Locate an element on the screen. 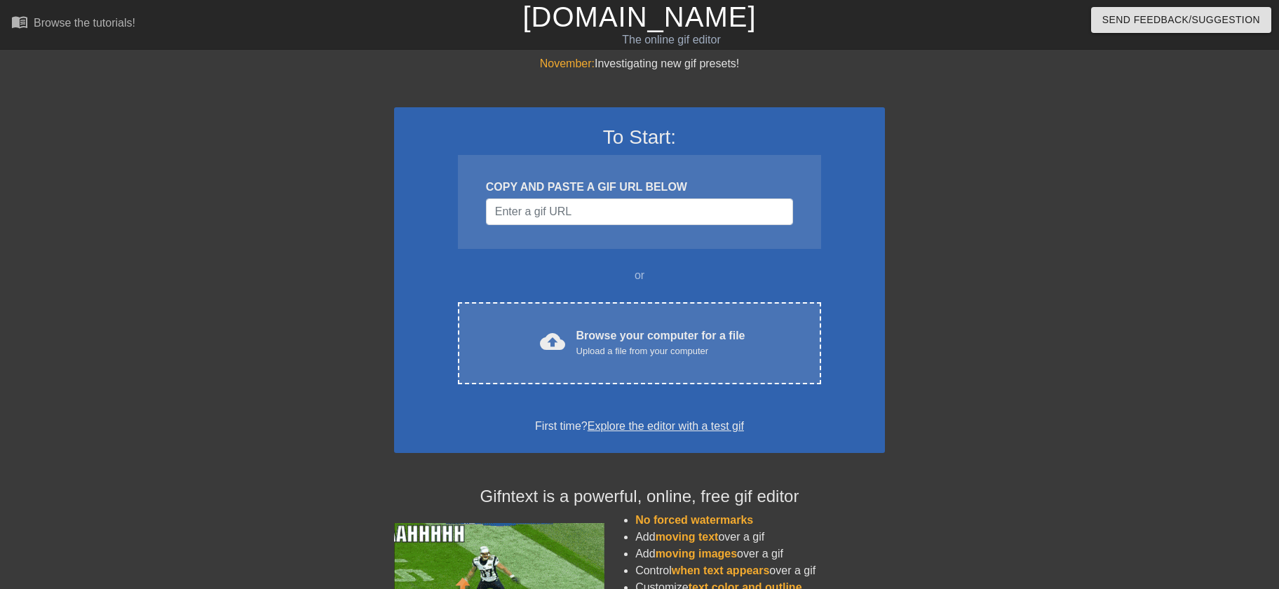 This screenshot has height=589, width=1279. span: November: is located at coordinates (567, 63).